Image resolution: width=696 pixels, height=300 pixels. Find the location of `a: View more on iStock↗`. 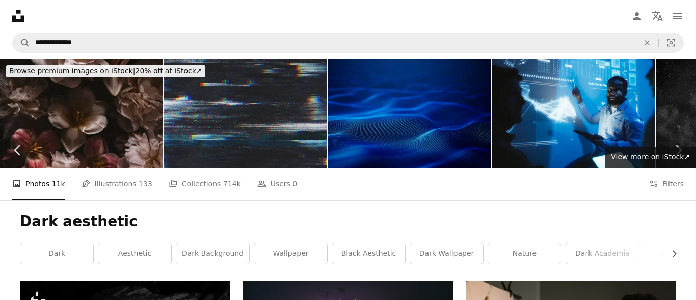

a: View more on iStock↗ is located at coordinates (650, 157).